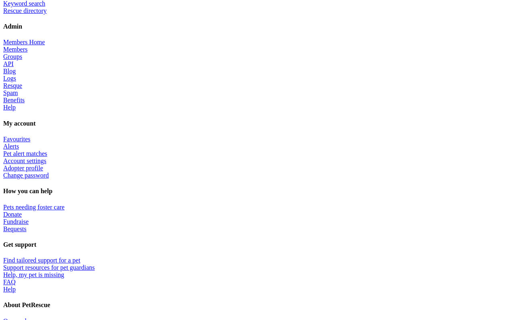 Image resolution: width=531 pixels, height=320 pixels. I want to click on a: FAQ, so click(9, 282).